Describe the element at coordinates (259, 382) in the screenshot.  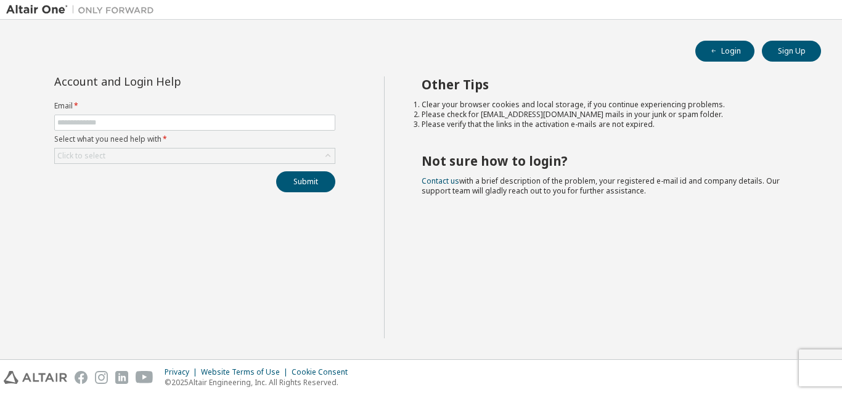
I see `p: © 2025 Altair Engineering, Inc. All Rights Reserved.` at that location.